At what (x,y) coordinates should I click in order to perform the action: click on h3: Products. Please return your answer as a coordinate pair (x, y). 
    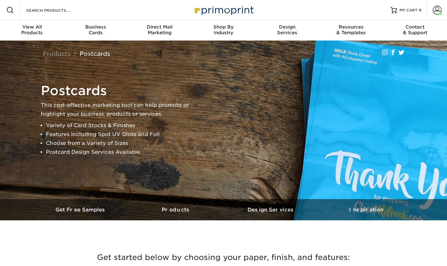
    Looking at the image, I should click on (176, 209).